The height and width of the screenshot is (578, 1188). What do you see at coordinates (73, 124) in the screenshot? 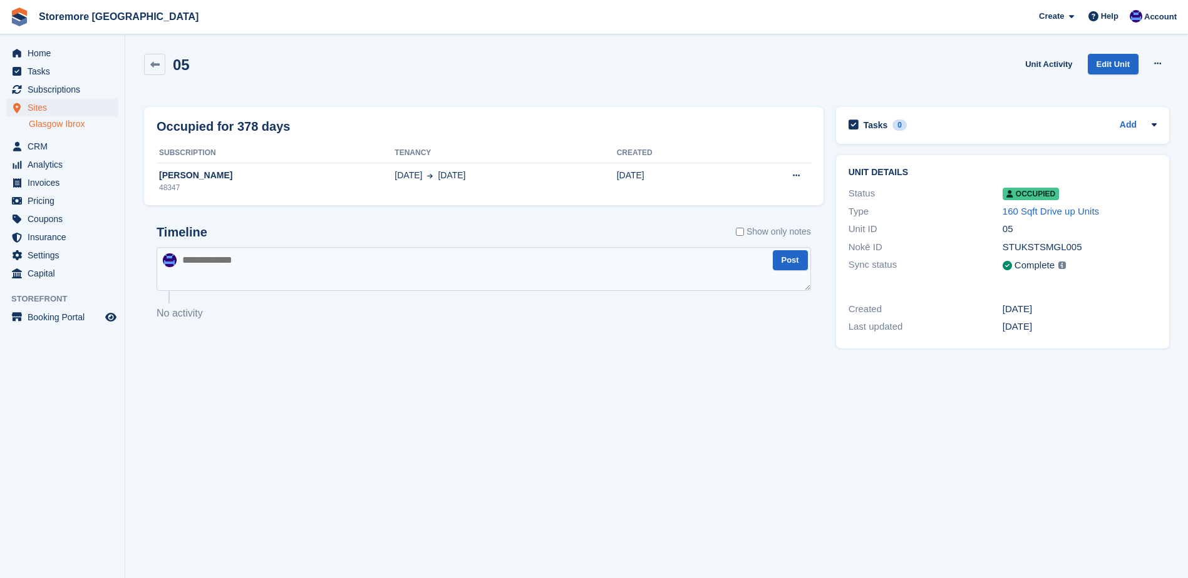
I see `a: Glasgow Ibrox` at bounding box center [73, 124].